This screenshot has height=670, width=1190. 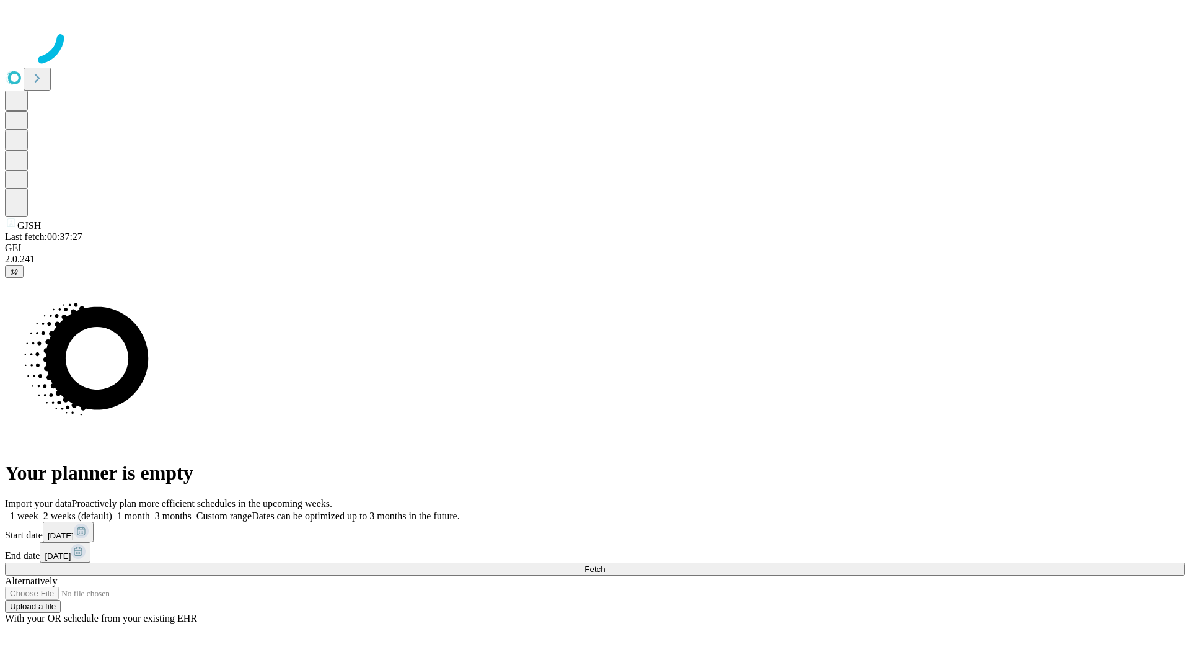 I want to click on div: 2.0.241, so click(x=595, y=259).